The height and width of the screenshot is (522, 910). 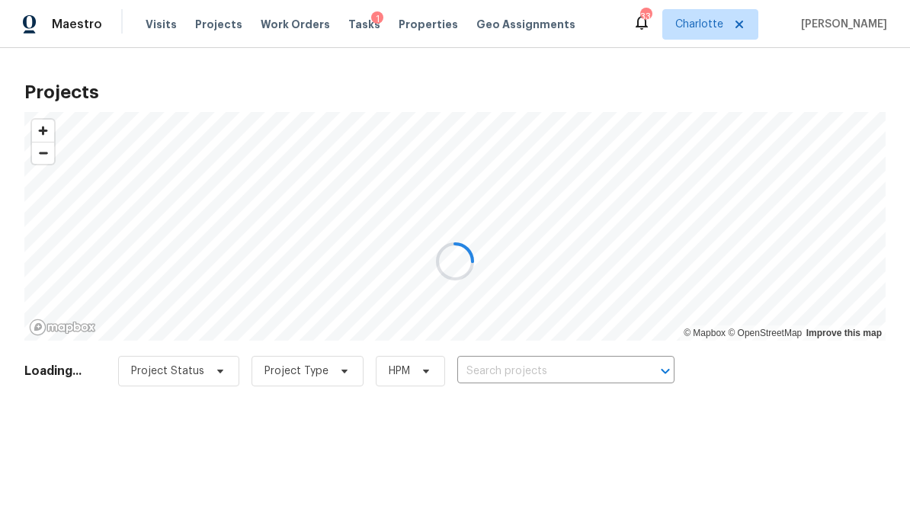 I want to click on div: 33, so click(x=646, y=17).